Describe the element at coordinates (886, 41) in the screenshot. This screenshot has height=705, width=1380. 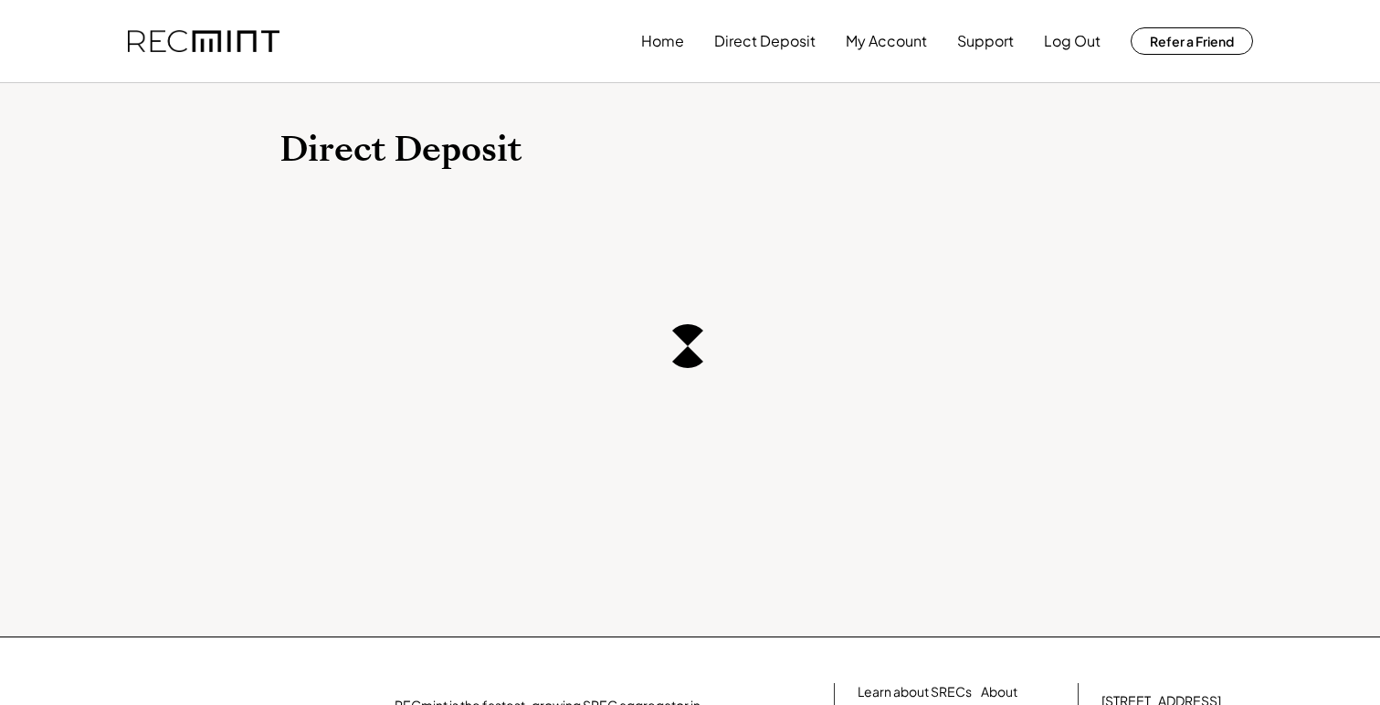
I see `button: My Account` at that location.